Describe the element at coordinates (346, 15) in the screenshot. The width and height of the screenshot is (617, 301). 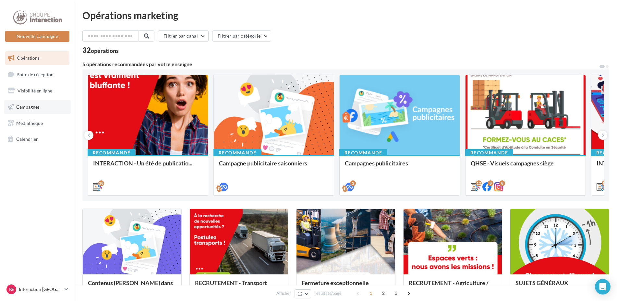
I see `div: Opérations marketing` at that location.